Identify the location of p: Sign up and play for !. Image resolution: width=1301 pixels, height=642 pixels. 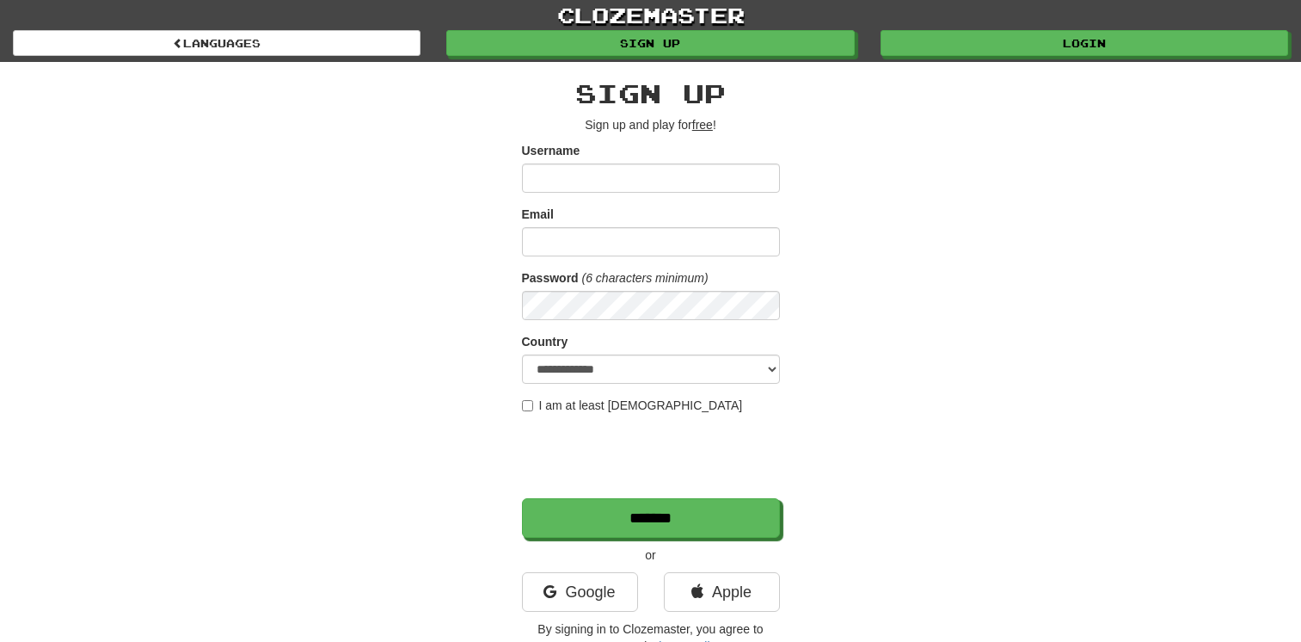
(651, 125).